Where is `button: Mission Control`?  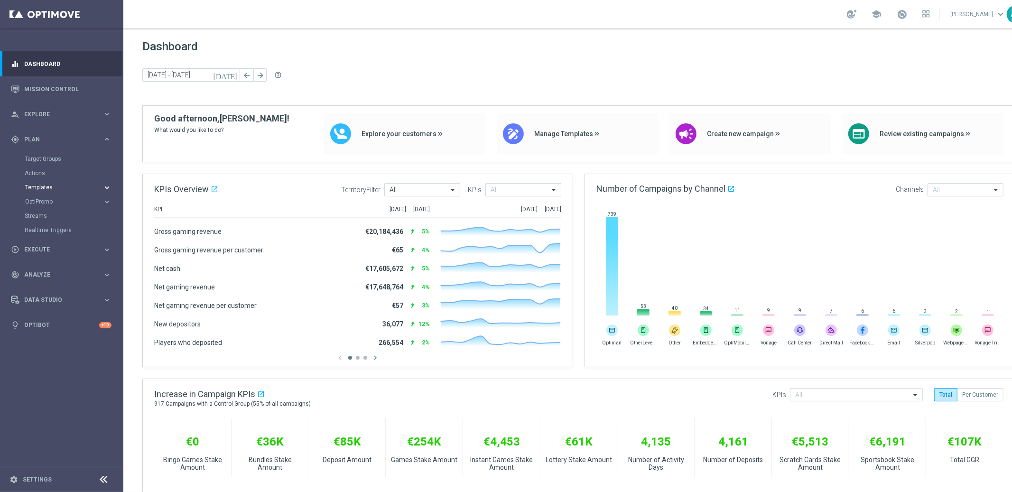
button: Mission Control is located at coordinates (61, 89).